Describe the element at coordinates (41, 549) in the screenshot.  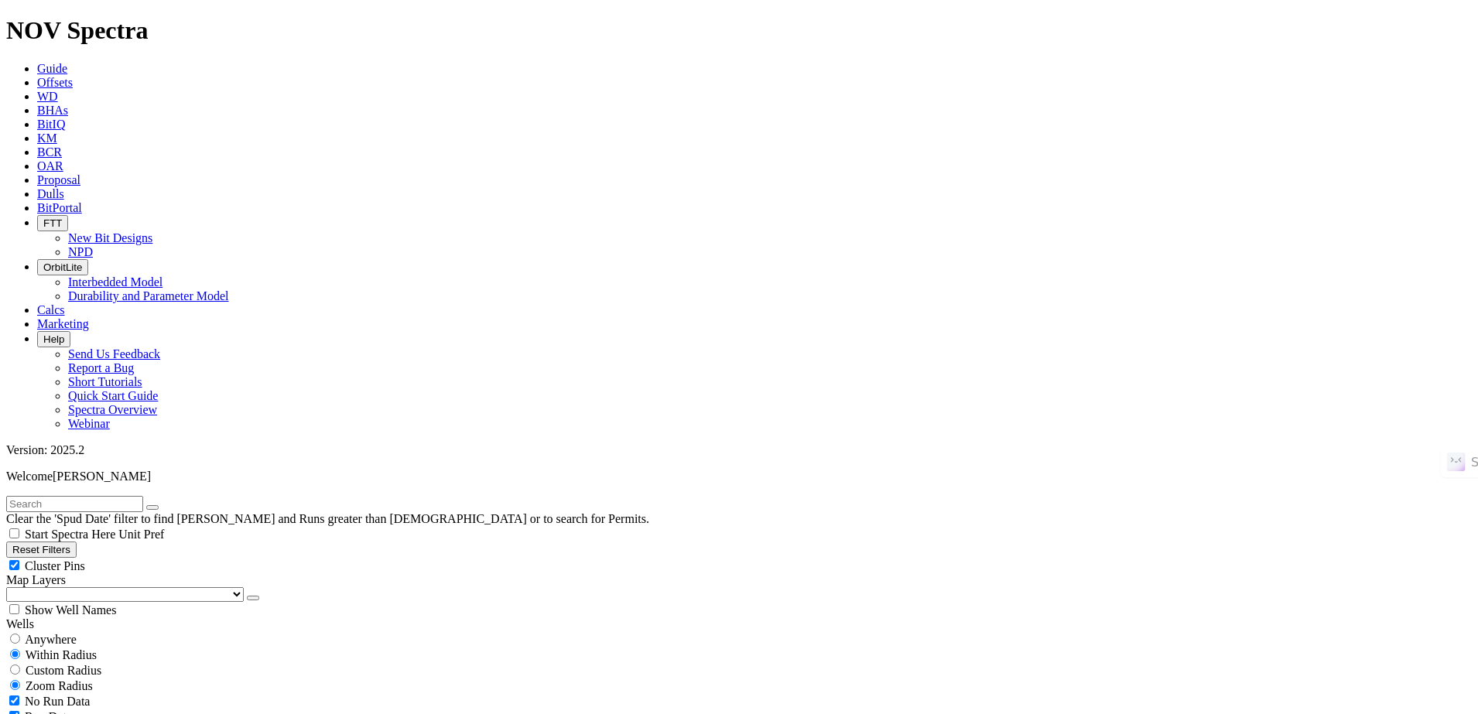
I see `button: Reset Filters` at that location.